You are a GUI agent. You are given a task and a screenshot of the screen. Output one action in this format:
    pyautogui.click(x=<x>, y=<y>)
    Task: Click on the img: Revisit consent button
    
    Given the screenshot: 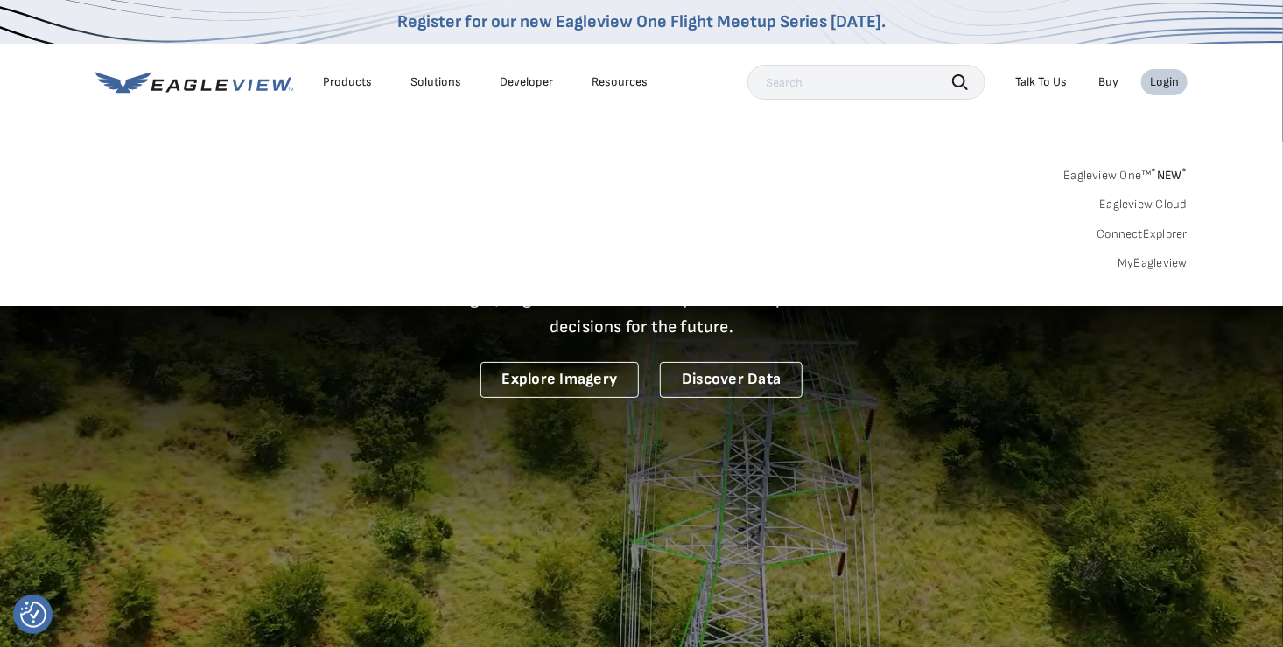 What is the action you would take?
    pyautogui.click(x=33, y=615)
    